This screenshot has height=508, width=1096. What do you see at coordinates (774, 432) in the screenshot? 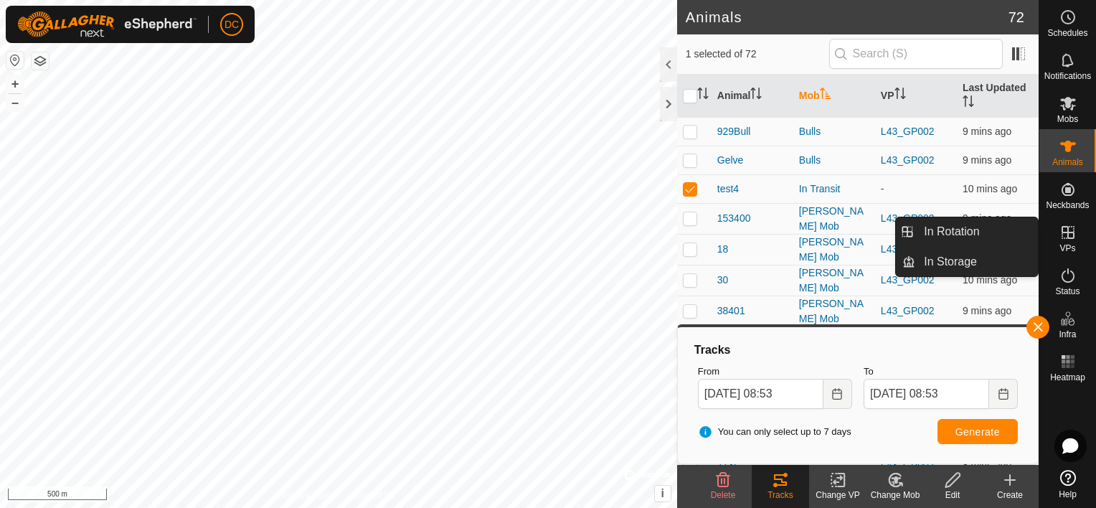
I see `span: You can only select up to 7 days` at bounding box center [774, 432].